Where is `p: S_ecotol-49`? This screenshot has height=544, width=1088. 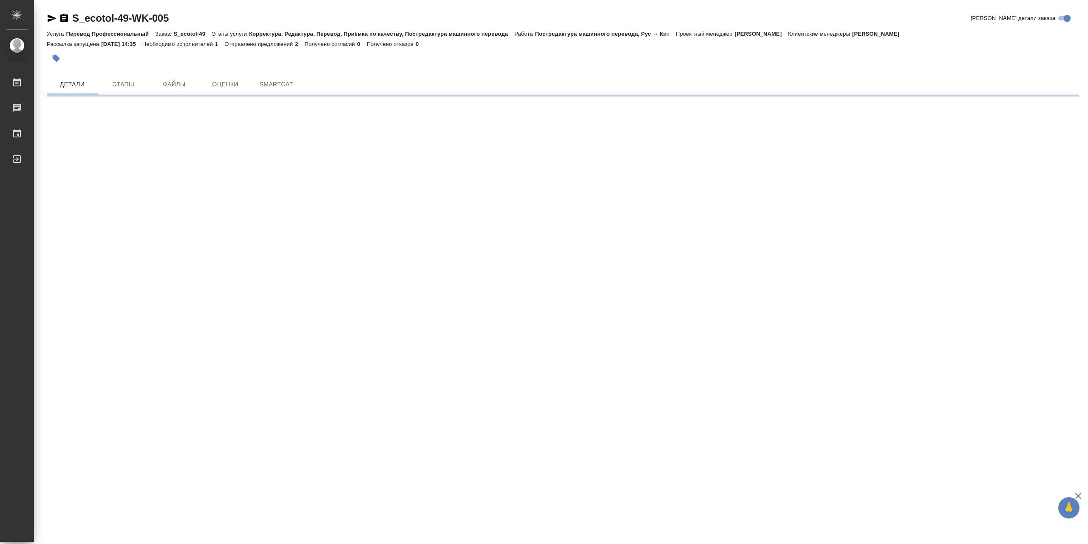 p: S_ecotol-49 is located at coordinates (193, 34).